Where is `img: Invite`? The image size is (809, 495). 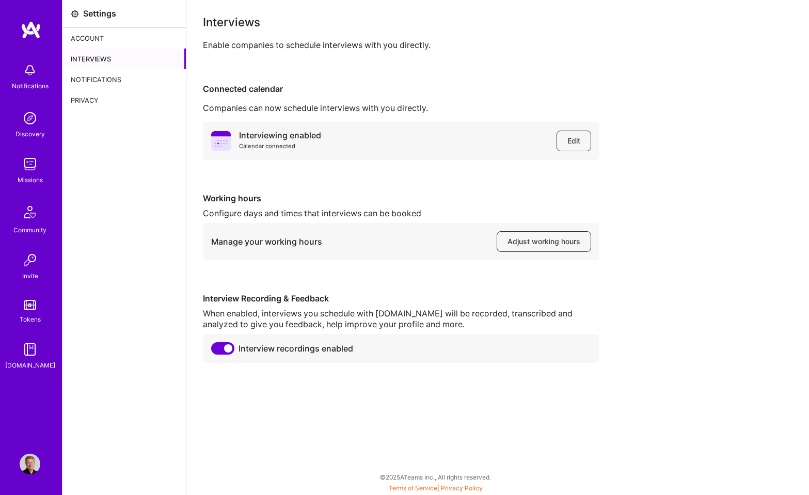
img: Invite is located at coordinates (30, 260).